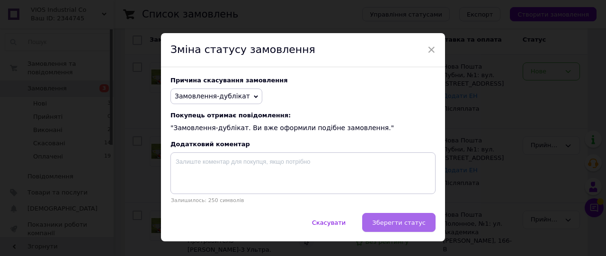 This screenshot has height=256, width=606. What do you see at coordinates (303, 115) in the screenshot?
I see `span: Покупець отримає повідомлення:` at bounding box center [303, 115].